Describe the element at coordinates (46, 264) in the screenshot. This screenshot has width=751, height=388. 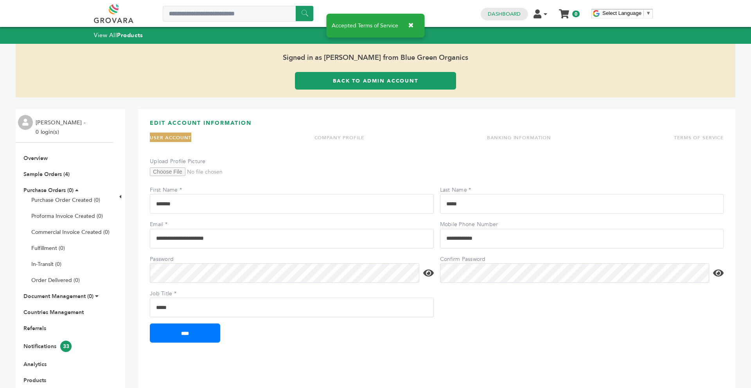
I see `a: In-Transit (0)` at that location.